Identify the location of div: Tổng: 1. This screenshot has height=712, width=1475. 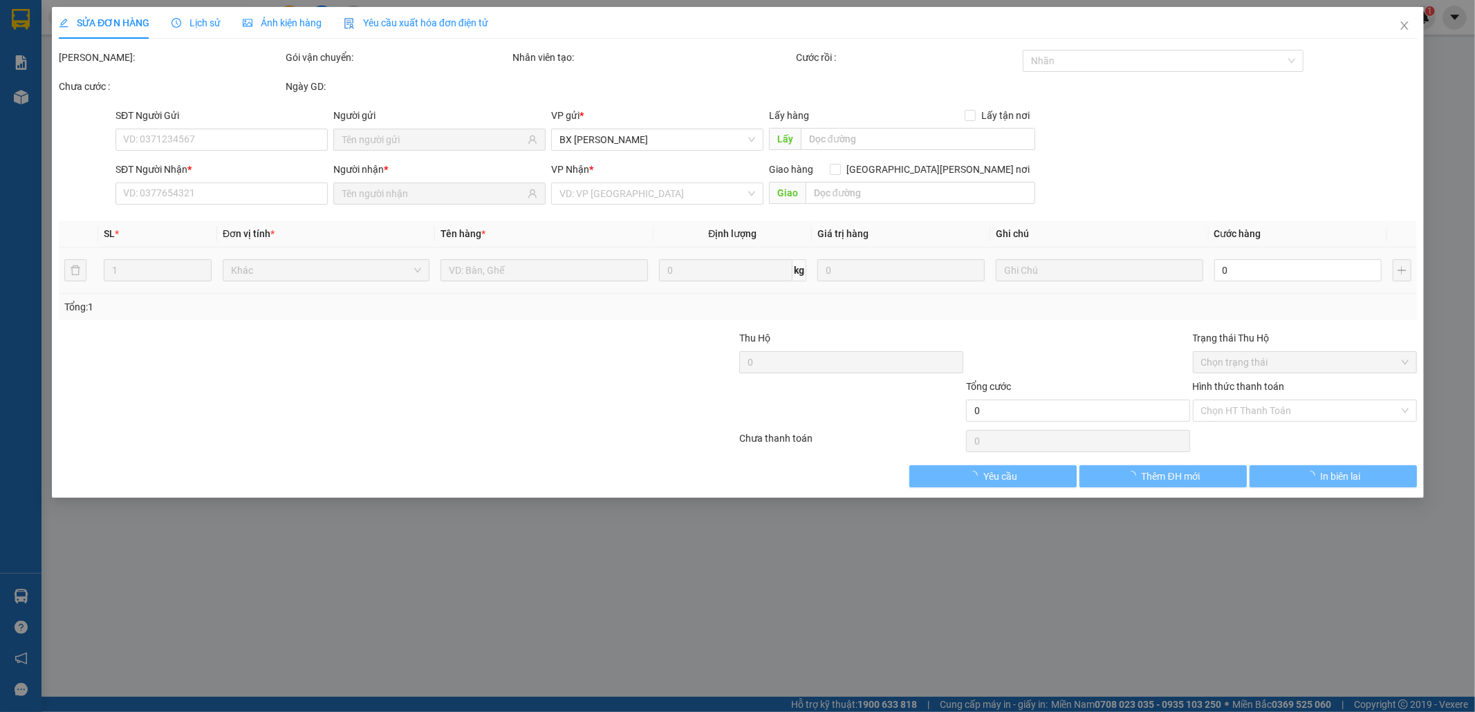
(317, 307).